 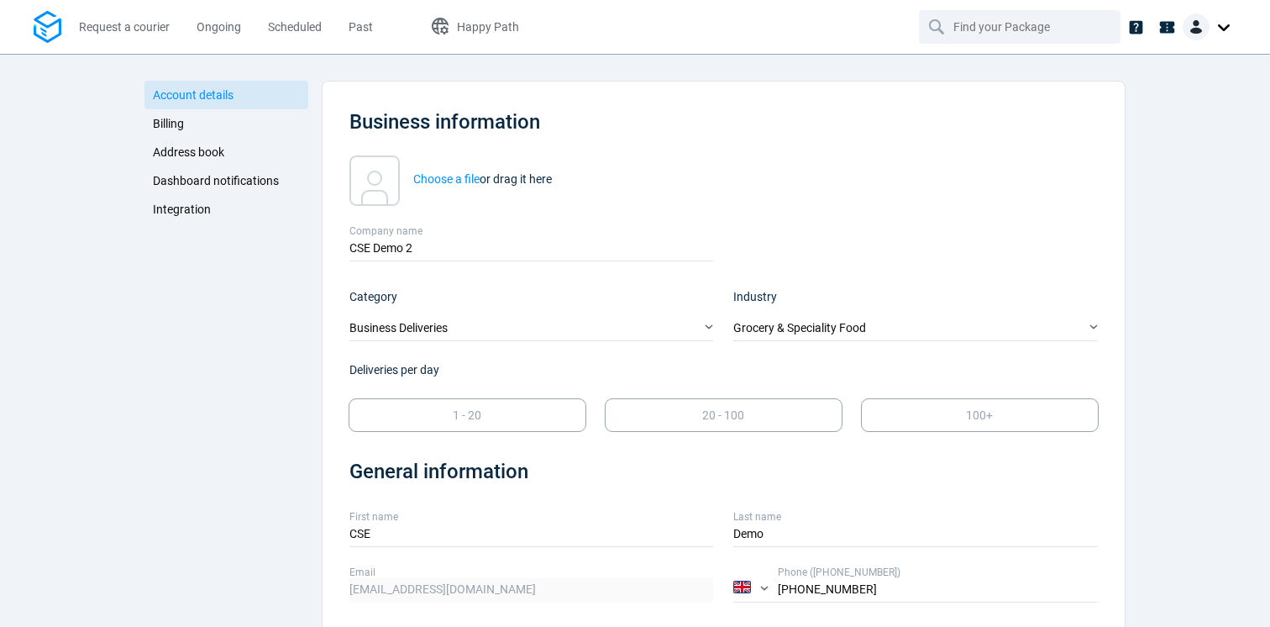 I want to click on label: Company name, so click(x=532, y=231).